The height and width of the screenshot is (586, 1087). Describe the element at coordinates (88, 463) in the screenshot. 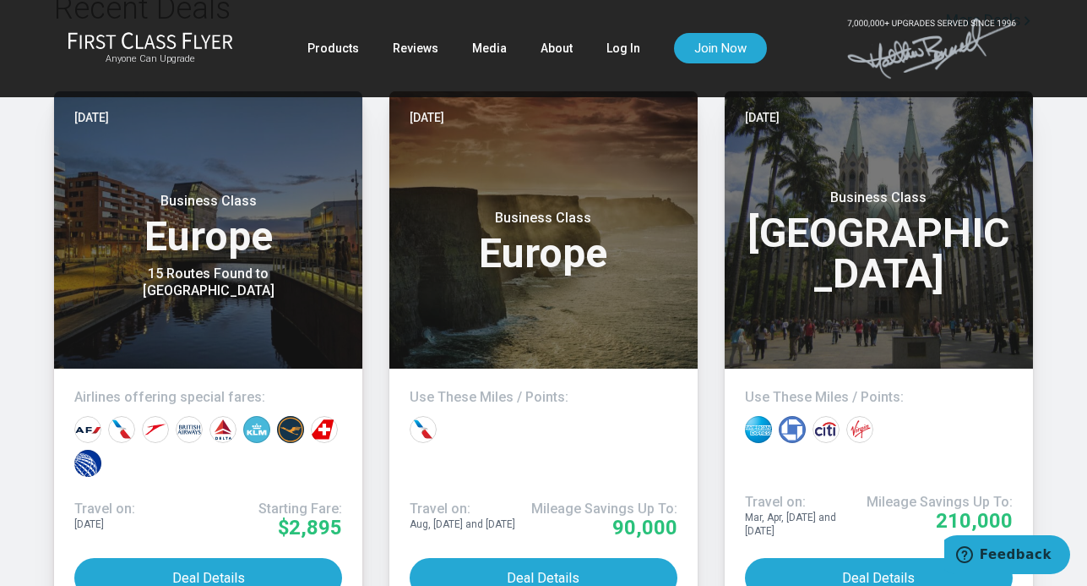

I see `div: United` at that location.